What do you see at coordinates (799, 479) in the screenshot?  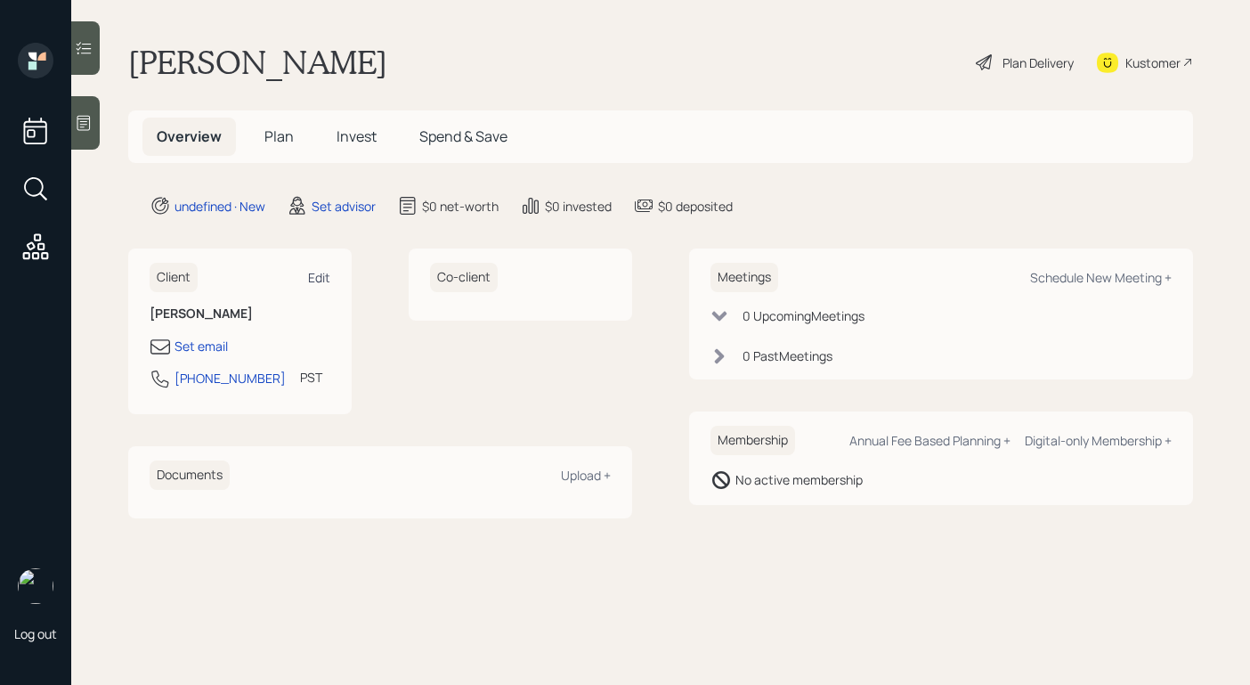 I see `div: No active membership` at bounding box center [799, 479].